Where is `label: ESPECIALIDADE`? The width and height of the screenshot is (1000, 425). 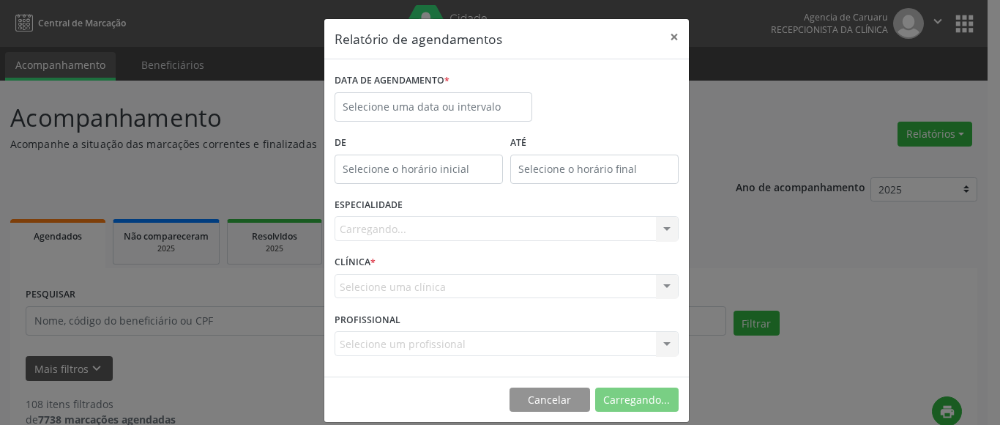
label: ESPECIALIDADE is located at coordinates (368, 205).